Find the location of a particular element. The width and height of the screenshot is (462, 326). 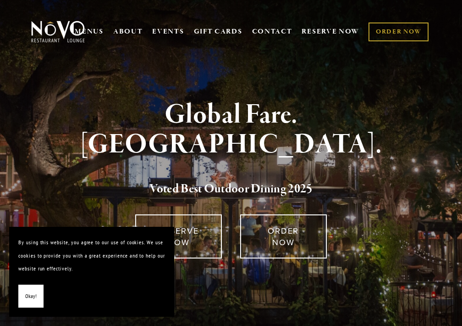

a: GIFT CARDS is located at coordinates (218, 32).